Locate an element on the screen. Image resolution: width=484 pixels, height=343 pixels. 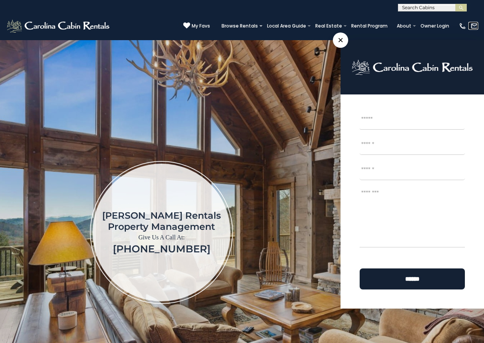
p: Give Us A Call At: is located at coordinates (162, 238).